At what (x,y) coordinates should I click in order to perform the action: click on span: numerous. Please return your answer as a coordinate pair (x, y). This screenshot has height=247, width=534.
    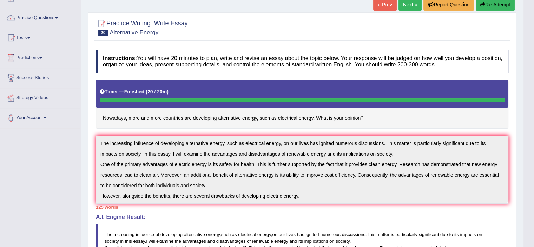
    Looking at the image, I should click on (331, 234).